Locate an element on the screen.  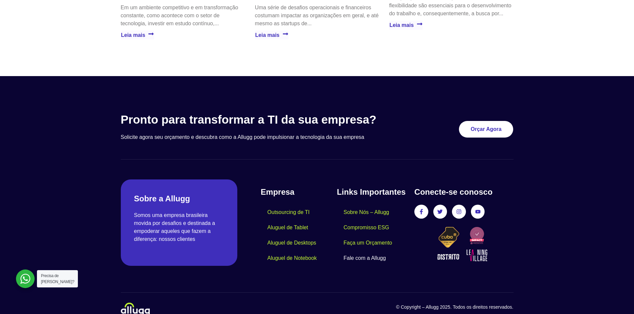
h4: Links Importantes is located at coordinates (372, 192).